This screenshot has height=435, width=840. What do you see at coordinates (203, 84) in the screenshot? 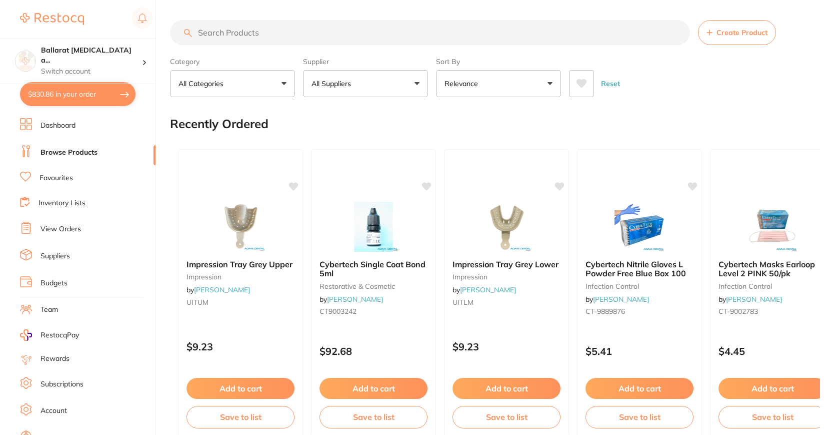
I see `p: All Categories` at bounding box center [203, 84].